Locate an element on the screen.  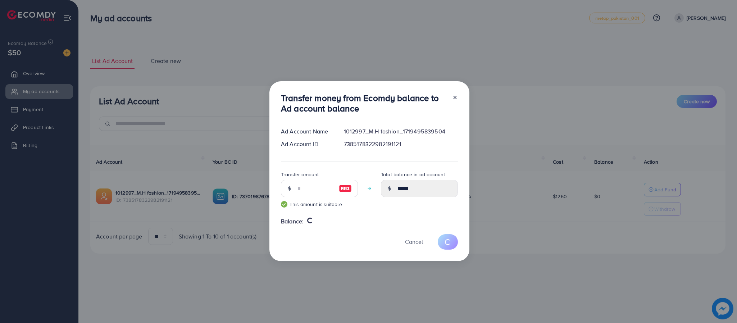
div: Ad Account ID is located at coordinates (306, 144).